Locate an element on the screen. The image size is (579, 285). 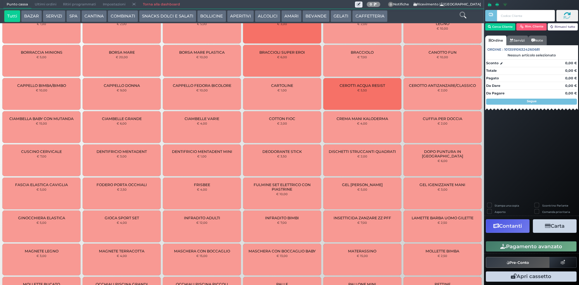
button: SERVIZI is located at coordinates (54, 16).